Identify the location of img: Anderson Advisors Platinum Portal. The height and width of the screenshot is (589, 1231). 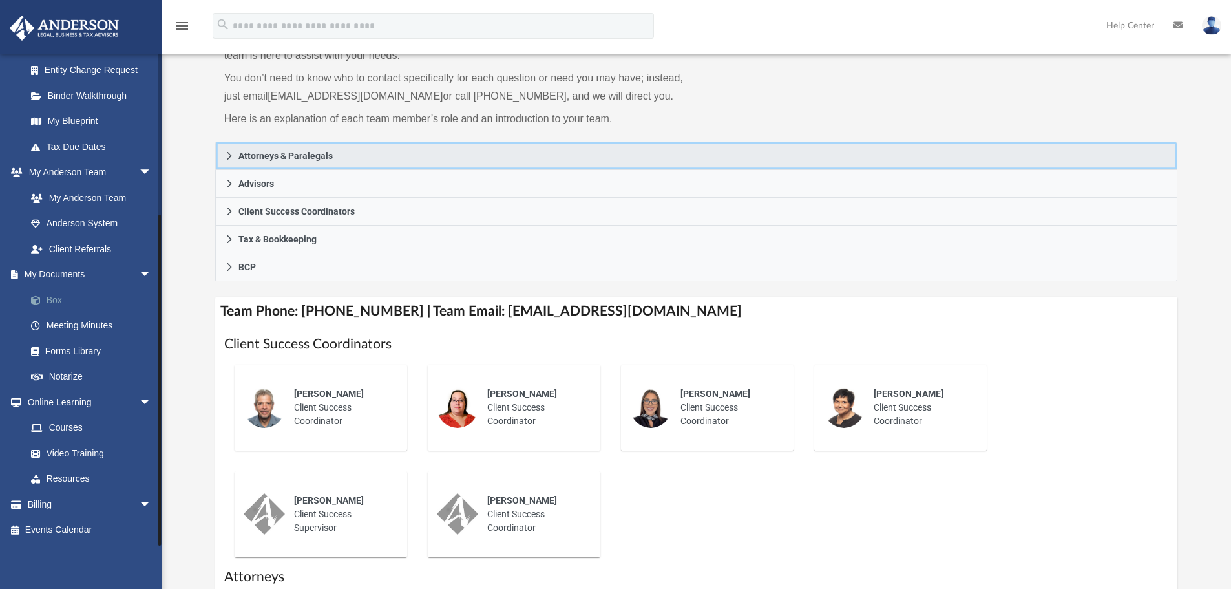
(64, 28).